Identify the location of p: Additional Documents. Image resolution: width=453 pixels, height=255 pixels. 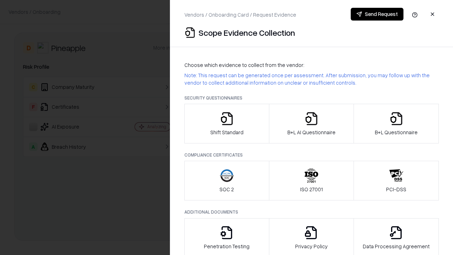
(311, 212).